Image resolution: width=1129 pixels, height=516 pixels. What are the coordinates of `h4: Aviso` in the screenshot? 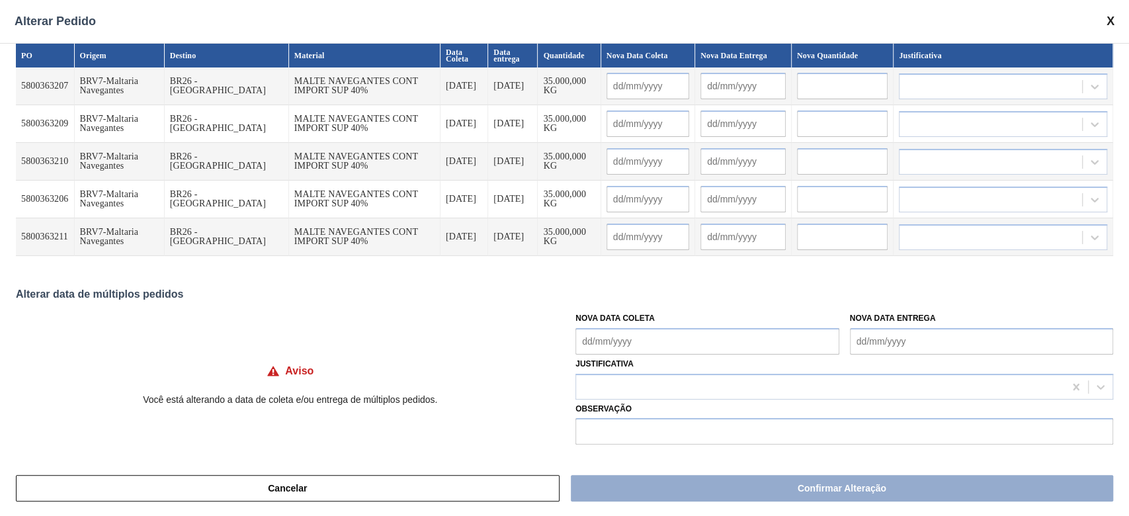 It's located at (299, 371).